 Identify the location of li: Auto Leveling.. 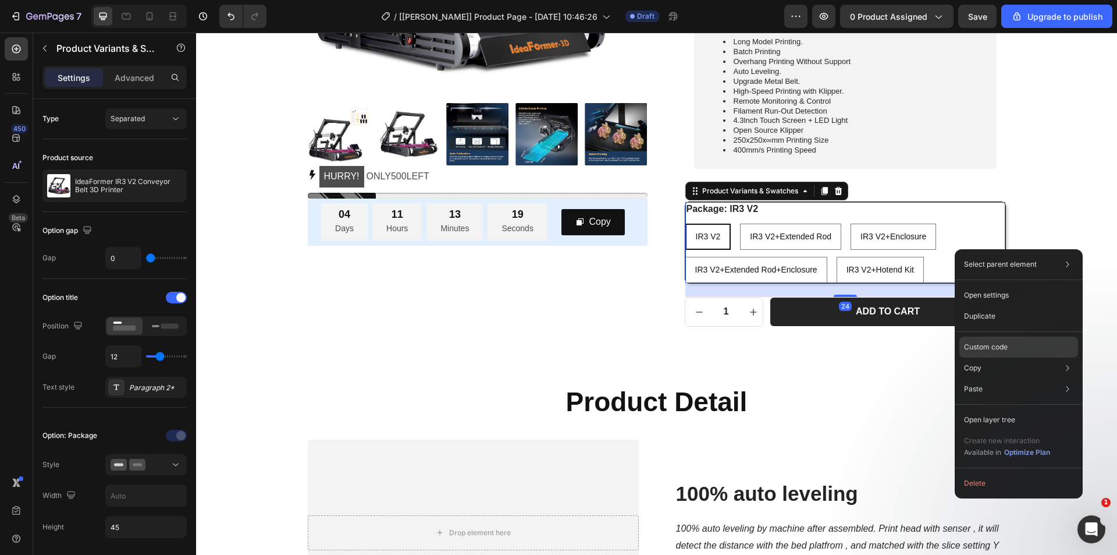
(661, 39).